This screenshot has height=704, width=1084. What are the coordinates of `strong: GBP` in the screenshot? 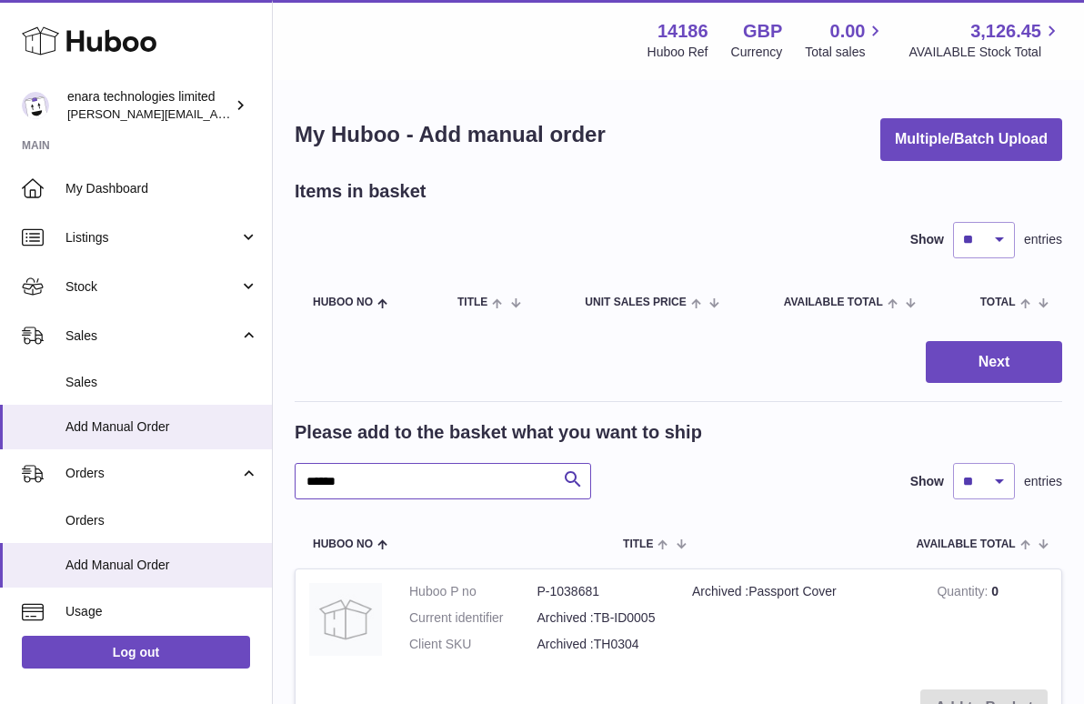 It's located at (762, 31).